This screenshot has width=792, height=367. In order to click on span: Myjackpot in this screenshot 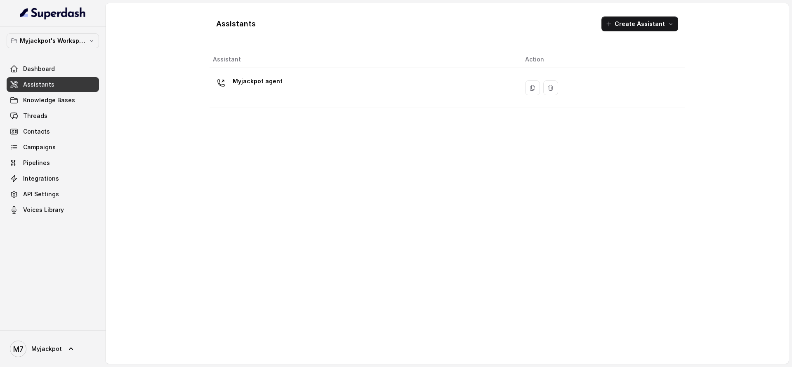, I will do `click(47, 349)`.